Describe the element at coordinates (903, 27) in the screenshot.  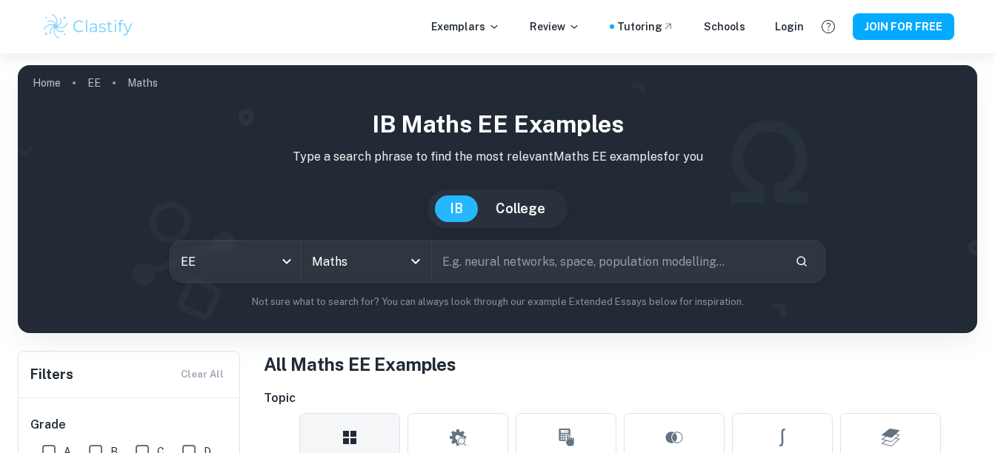
I see `button: JOIN FOR FREE` at that location.